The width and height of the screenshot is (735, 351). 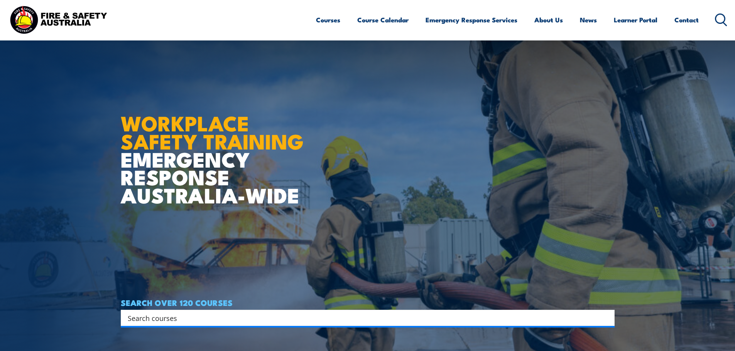 What do you see at coordinates (471, 20) in the screenshot?
I see `a: Emergency Response Services` at bounding box center [471, 20].